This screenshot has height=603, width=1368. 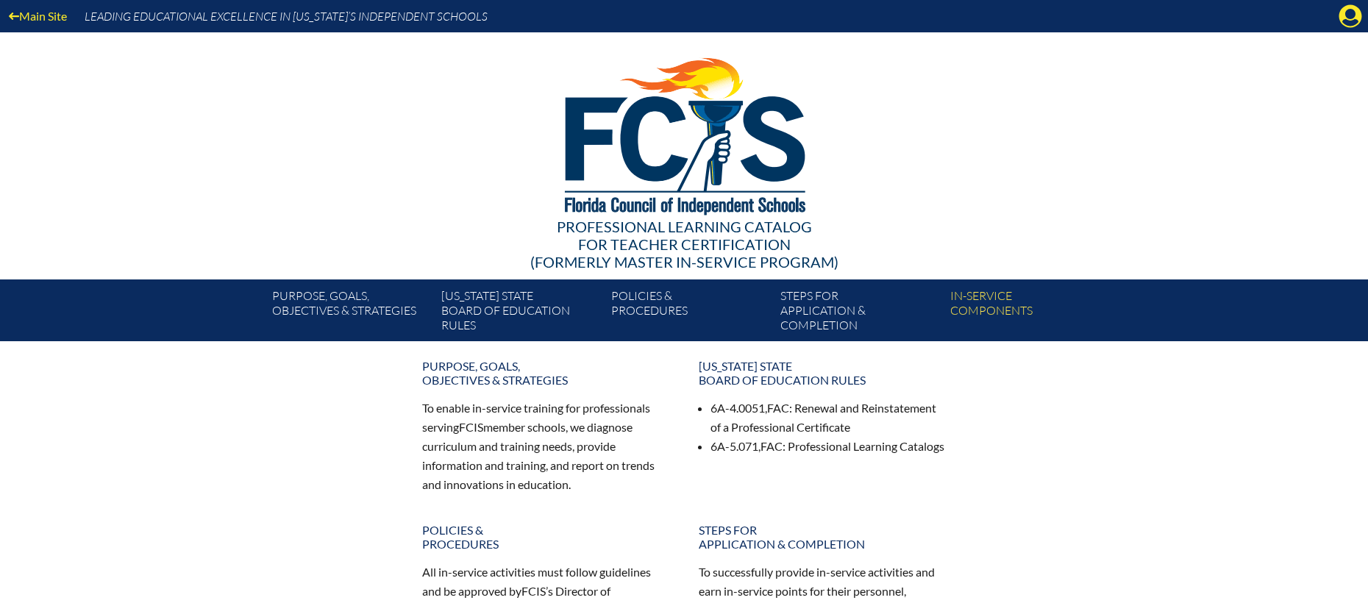 What do you see at coordinates (684, 132) in the screenshot?
I see `img: FCISlogo221.eps` at bounding box center [684, 132].